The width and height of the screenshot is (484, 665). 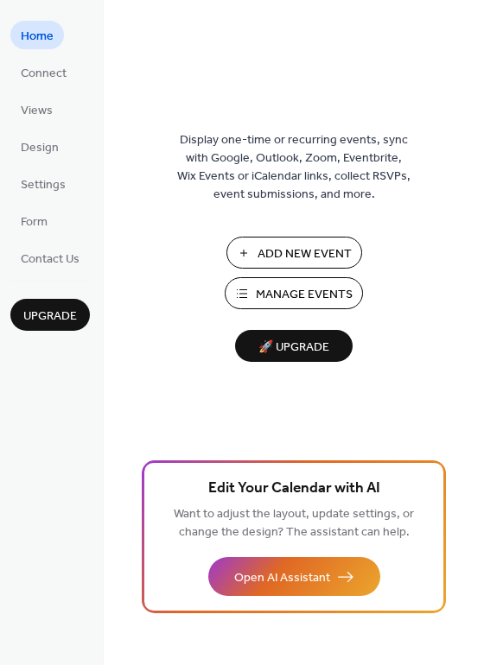 I want to click on span: Design, so click(x=40, y=148).